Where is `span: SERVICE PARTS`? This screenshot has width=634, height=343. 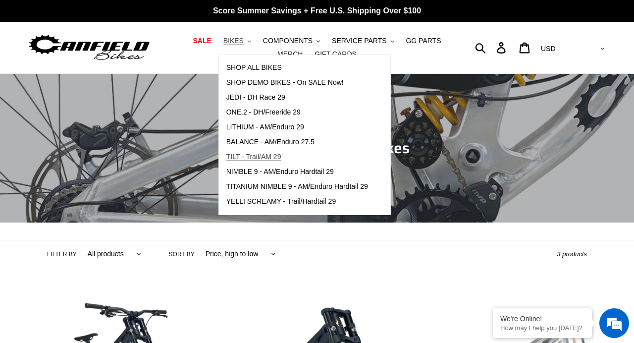 span: SERVICE PARTS is located at coordinates (359, 41).